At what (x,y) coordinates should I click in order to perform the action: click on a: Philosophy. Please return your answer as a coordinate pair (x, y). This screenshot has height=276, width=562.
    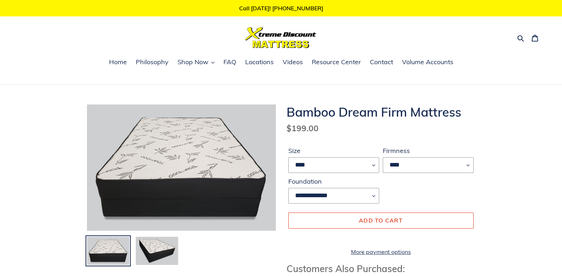
    Looking at the image, I should click on (152, 62).